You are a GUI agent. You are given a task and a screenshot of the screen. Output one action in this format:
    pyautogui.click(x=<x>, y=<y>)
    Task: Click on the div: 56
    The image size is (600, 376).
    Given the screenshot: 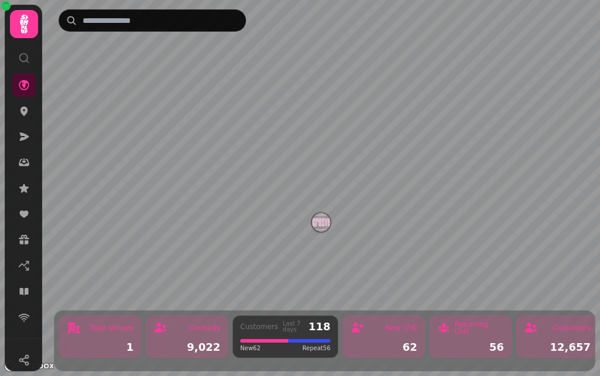 What is the action you would take?
    pyautogui.click(x=471, y=347)
    